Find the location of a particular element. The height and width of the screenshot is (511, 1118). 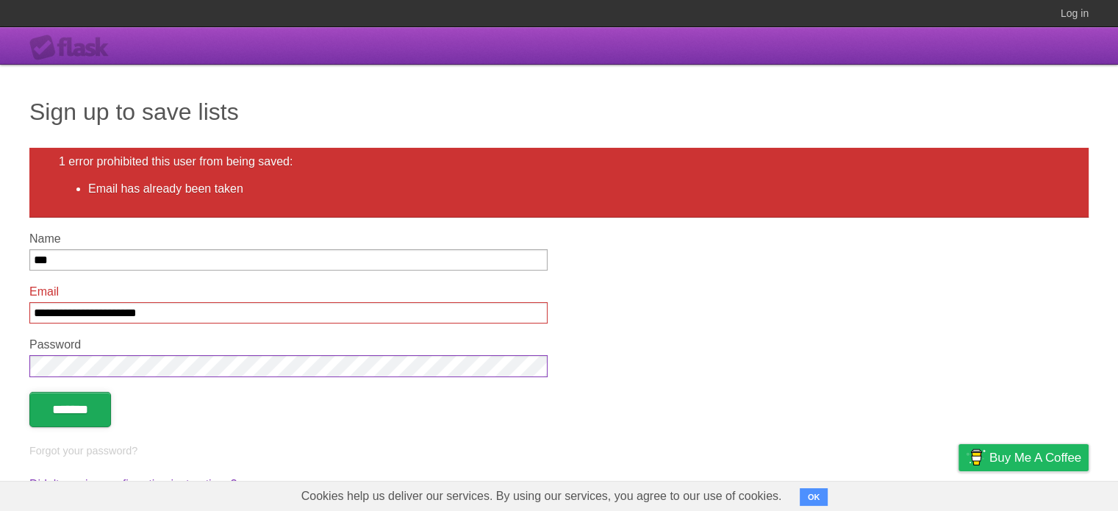

div: Flask is located at coordinates (74, 48).